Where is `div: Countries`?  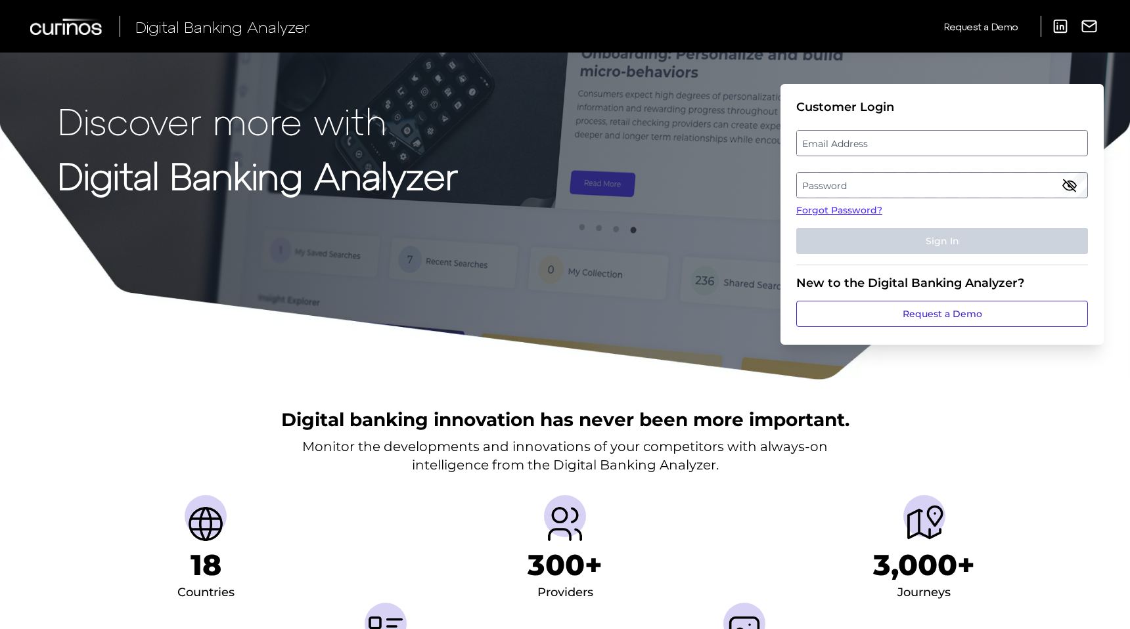
div: Countries is located at coordinates (206, 593).